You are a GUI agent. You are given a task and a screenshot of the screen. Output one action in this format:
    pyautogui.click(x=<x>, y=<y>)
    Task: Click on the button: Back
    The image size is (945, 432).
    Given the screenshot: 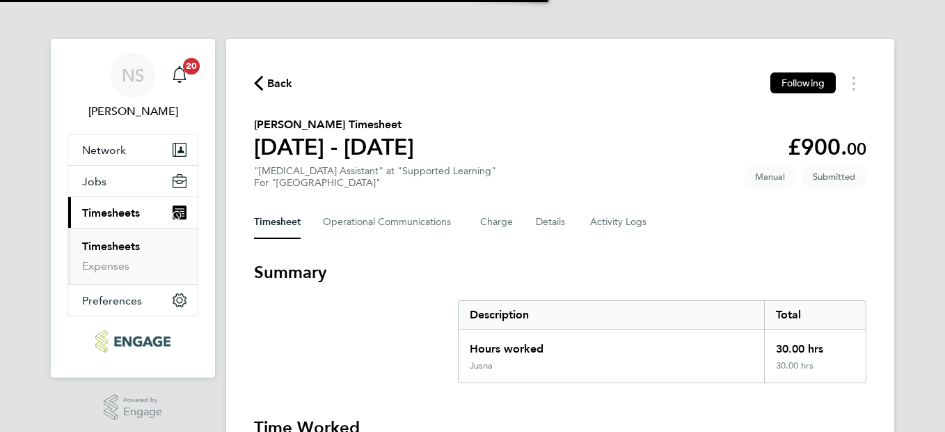 What is the action you would take?
    pyautogui.click(x=274, y=83)
    